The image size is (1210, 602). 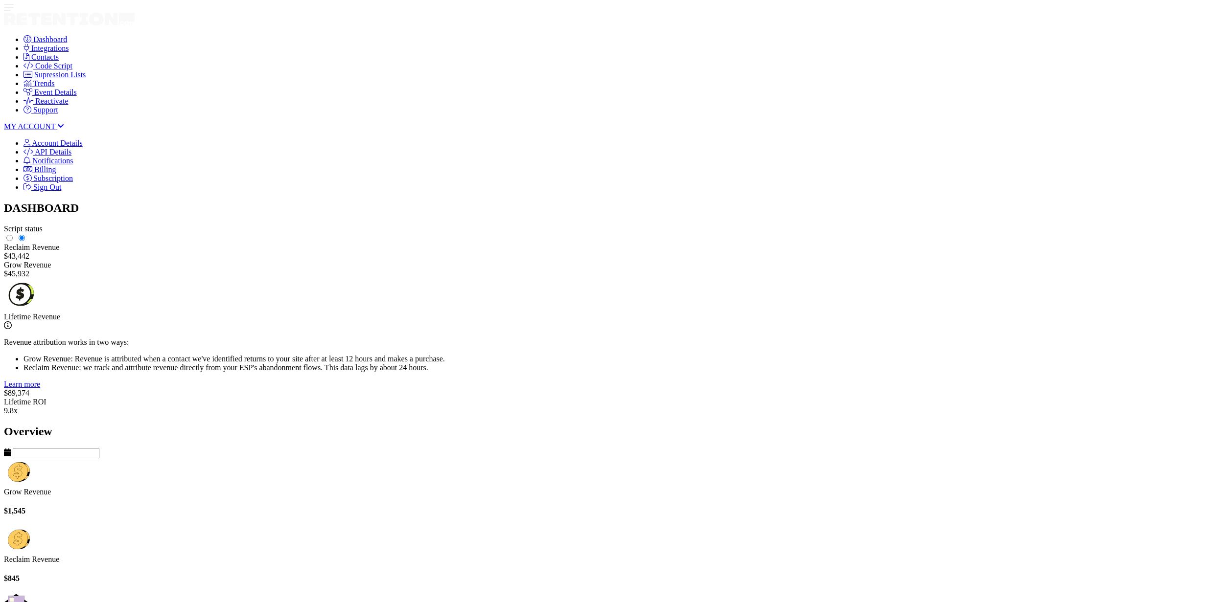 I want to click on div: $45,932, so click(x=605, y=274).